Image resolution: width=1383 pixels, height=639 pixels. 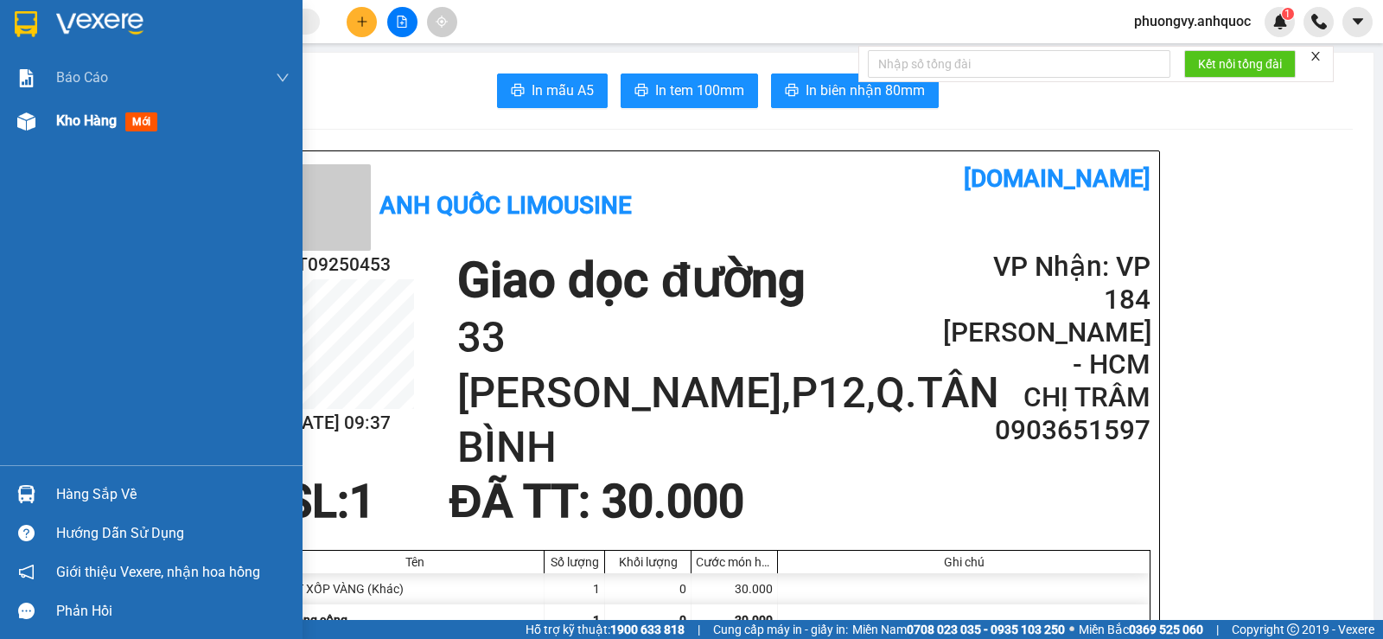 I want to click on strong: 0708 023 035 - 0935 103 250, so click(x=985, y=629).